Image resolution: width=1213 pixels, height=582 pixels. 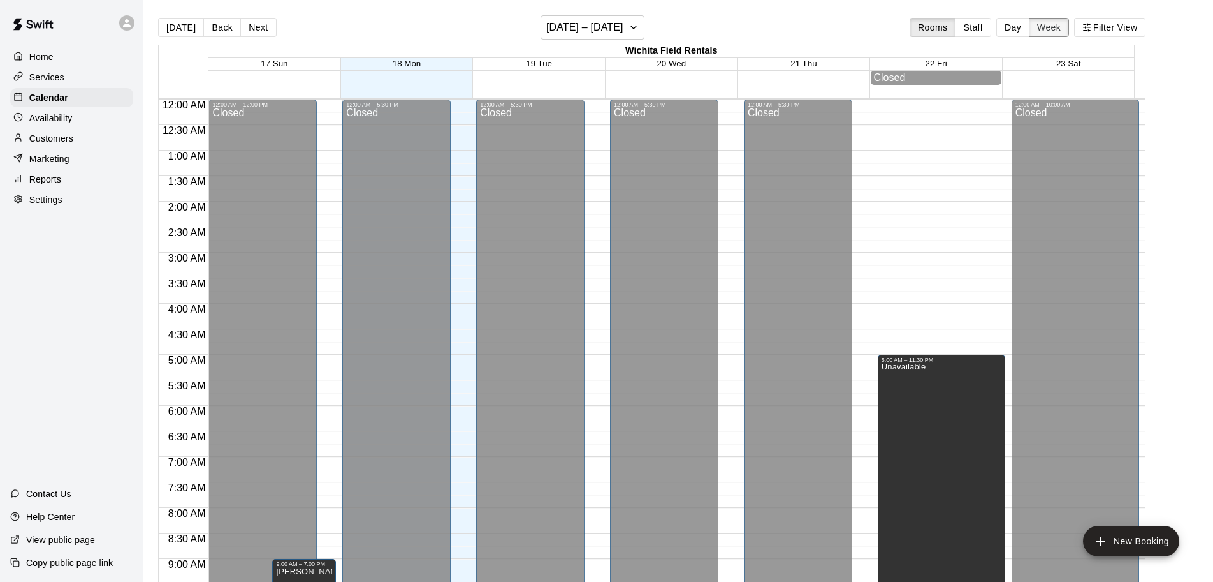 I want to click on p: Home, so click(x=41, y=57).